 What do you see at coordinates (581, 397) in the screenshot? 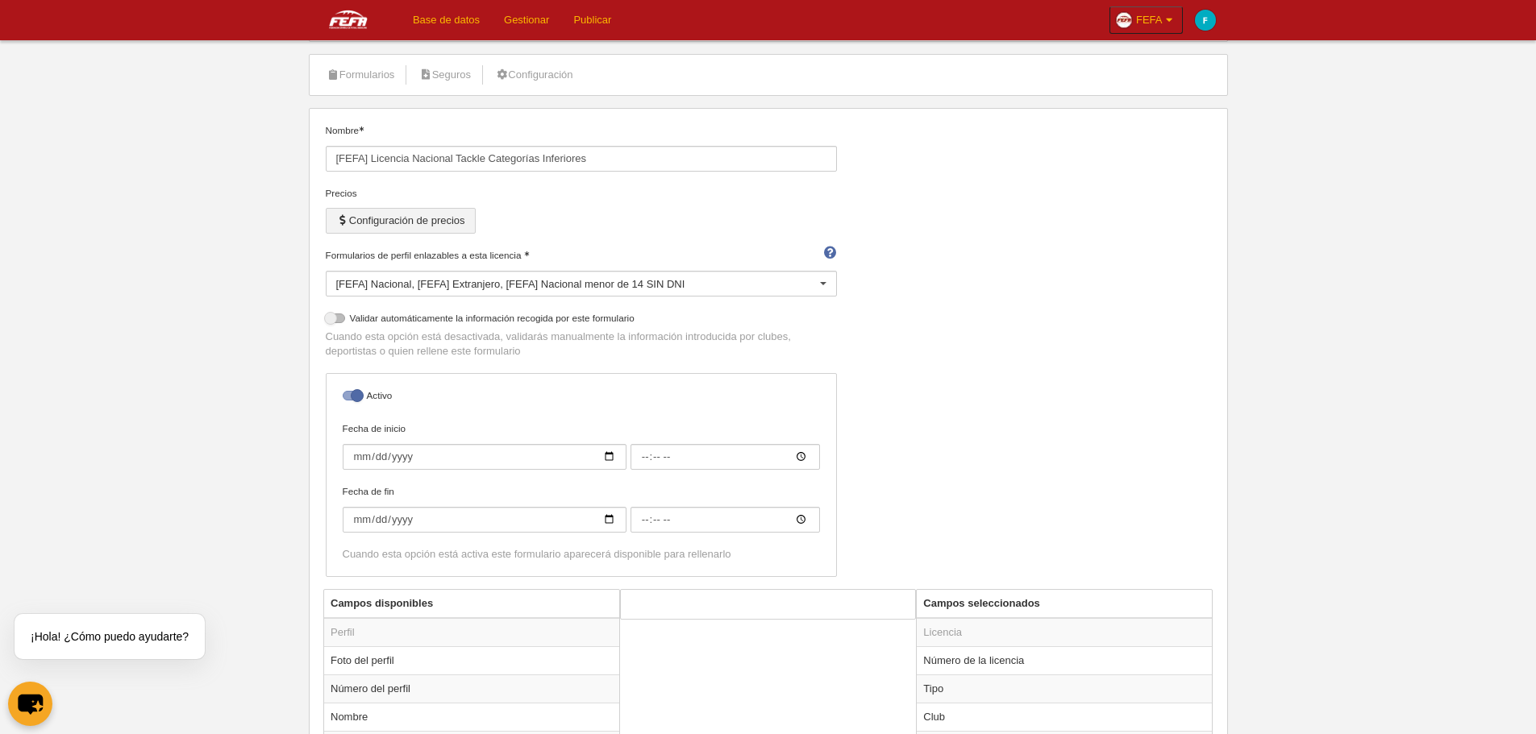
I see `label: Activo` at bounding box center [581, 397].